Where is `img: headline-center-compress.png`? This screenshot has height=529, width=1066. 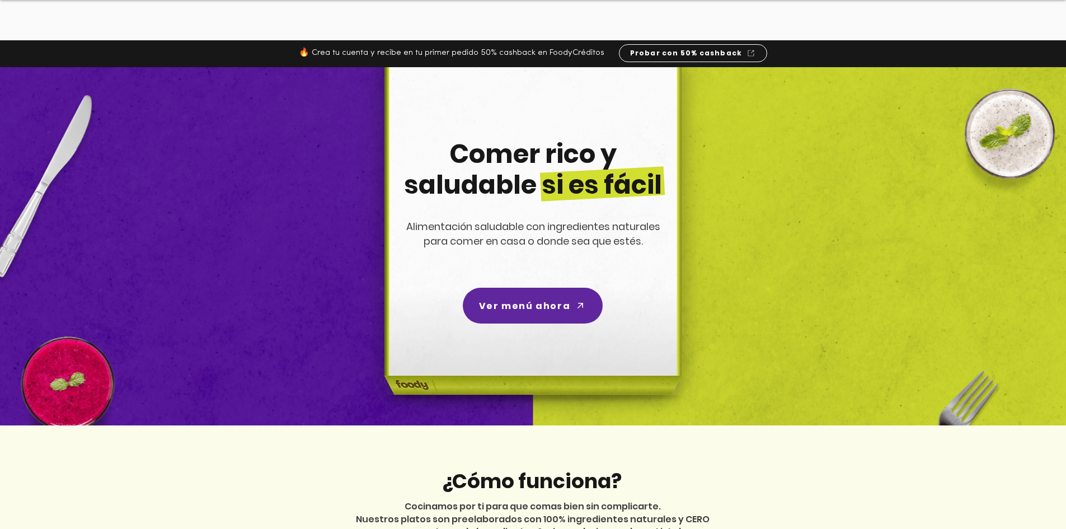
img: headline-center-compress.png is located at coordinates (531, 246).